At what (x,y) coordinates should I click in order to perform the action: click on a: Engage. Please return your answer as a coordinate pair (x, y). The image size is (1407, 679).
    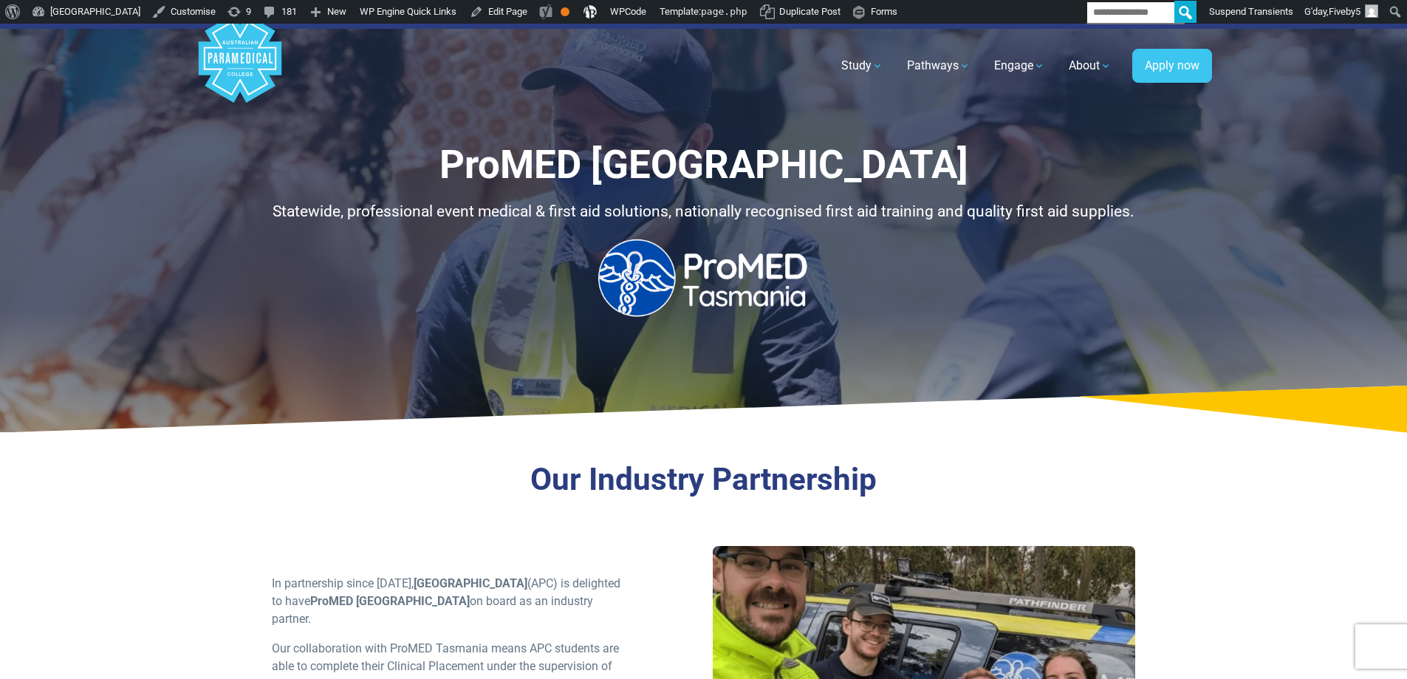
    Looking at the image, I should click on (1019, 66).